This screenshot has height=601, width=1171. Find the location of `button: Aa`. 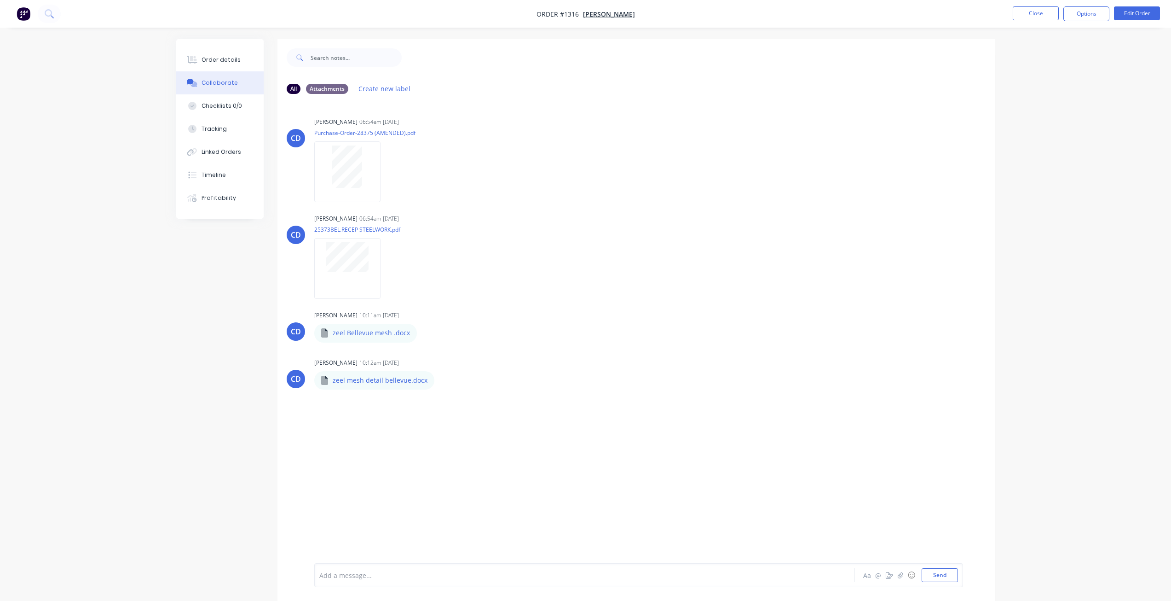

button: Aa is located at coordinates (868, 575).